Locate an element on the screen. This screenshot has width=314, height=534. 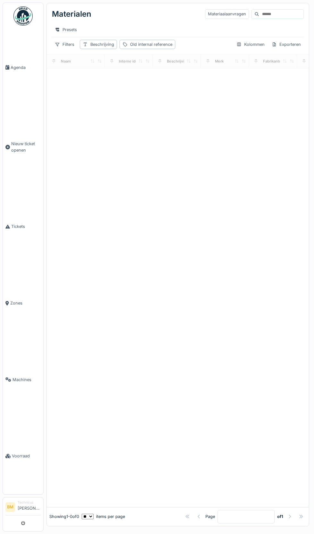
span: Zones is located at coordinates (25, 303).